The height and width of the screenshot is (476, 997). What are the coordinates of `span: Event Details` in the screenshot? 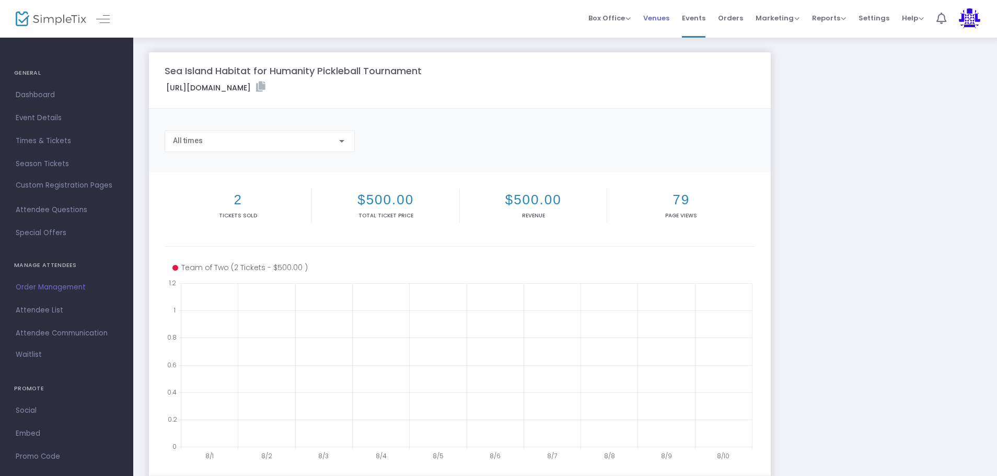 It's located at (66, 118).